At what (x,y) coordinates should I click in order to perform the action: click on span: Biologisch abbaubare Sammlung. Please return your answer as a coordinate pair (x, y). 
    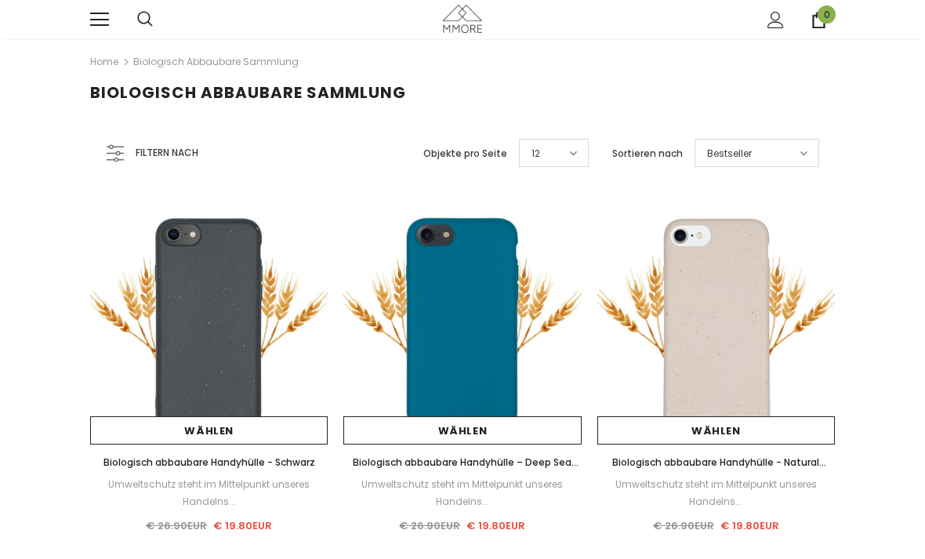
    Looking at the image, I should click on (248, 93).